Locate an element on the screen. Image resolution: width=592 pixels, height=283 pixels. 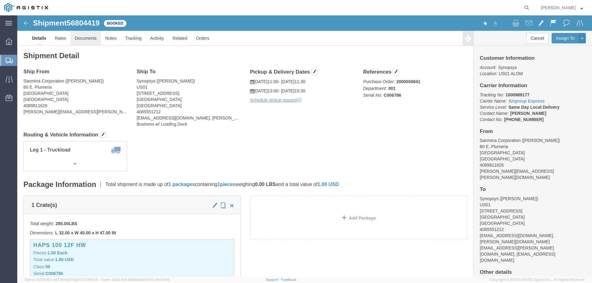
span: Client: 2025.18.0-9839db4 is located at coordinates (135, 280).